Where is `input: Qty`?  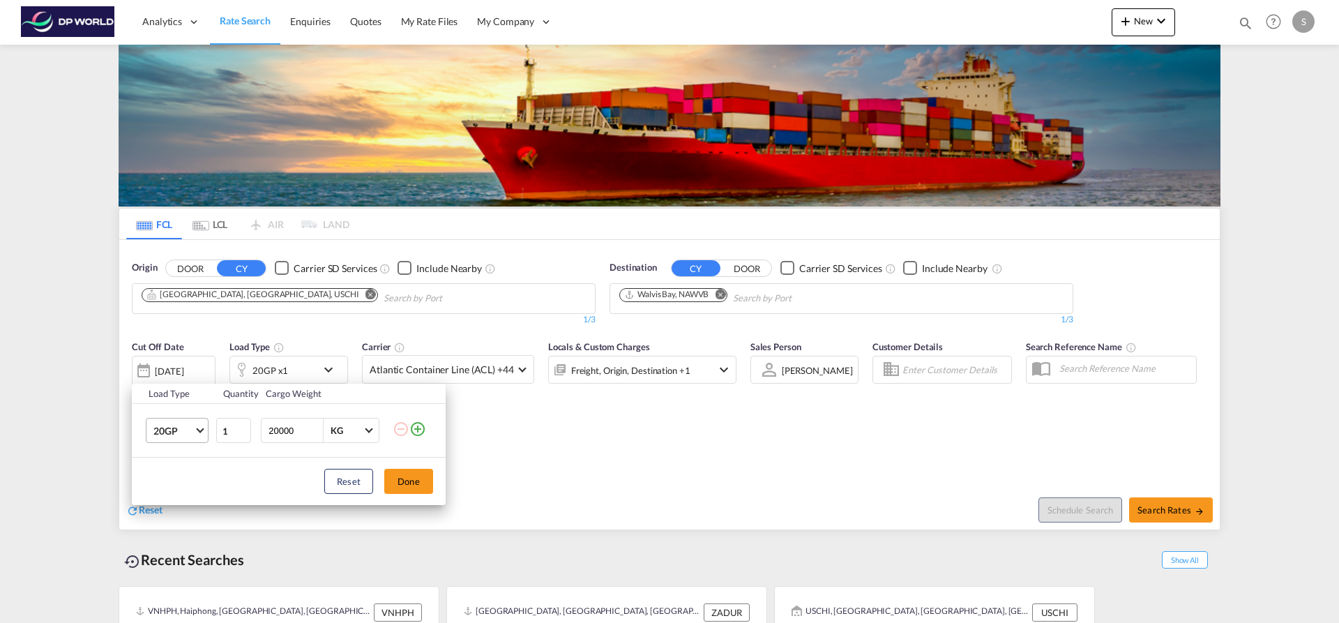 input: Qty is located at coordinates (234, 430).